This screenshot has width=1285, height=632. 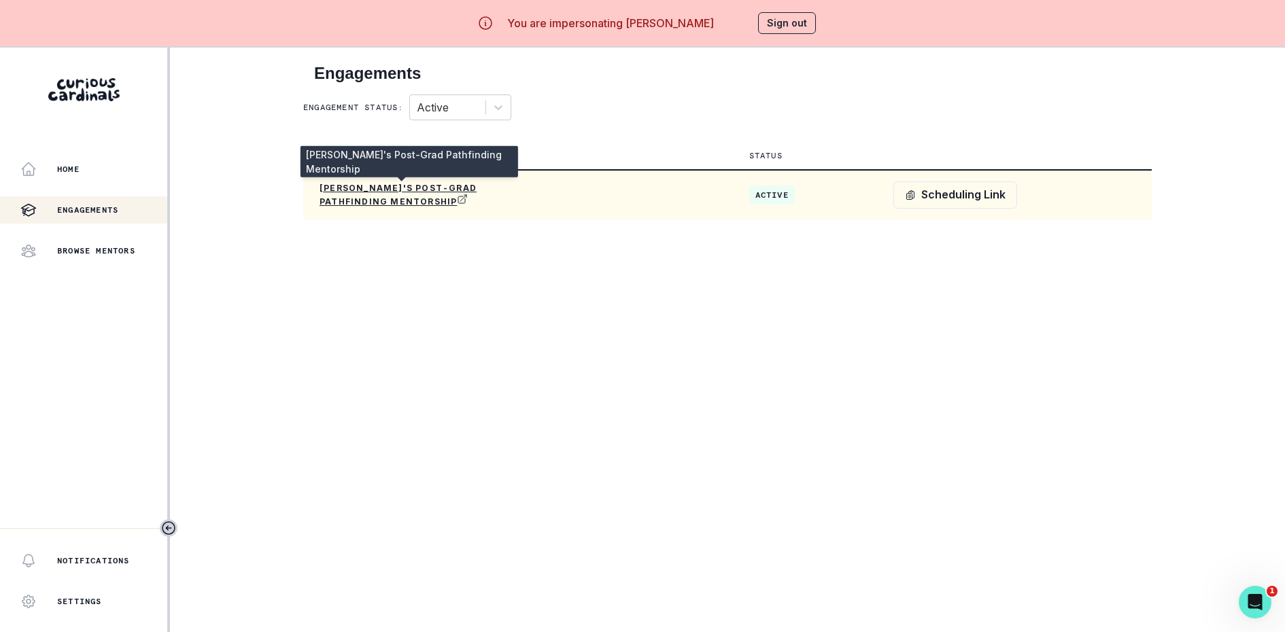 I want to click on p: Notifications, so click(x=93, y=561).